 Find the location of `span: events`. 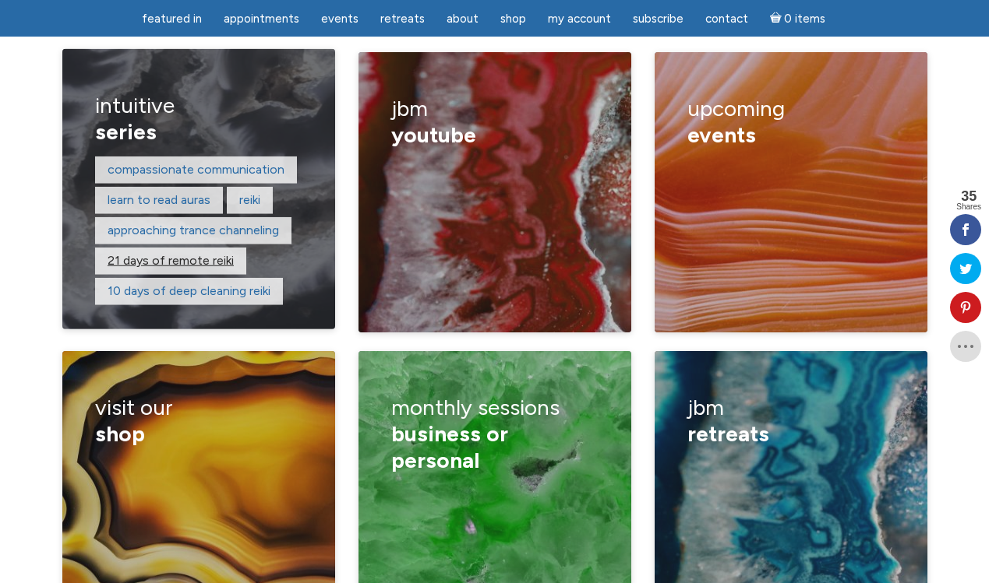

span: events is located at coordinates (721, 135).